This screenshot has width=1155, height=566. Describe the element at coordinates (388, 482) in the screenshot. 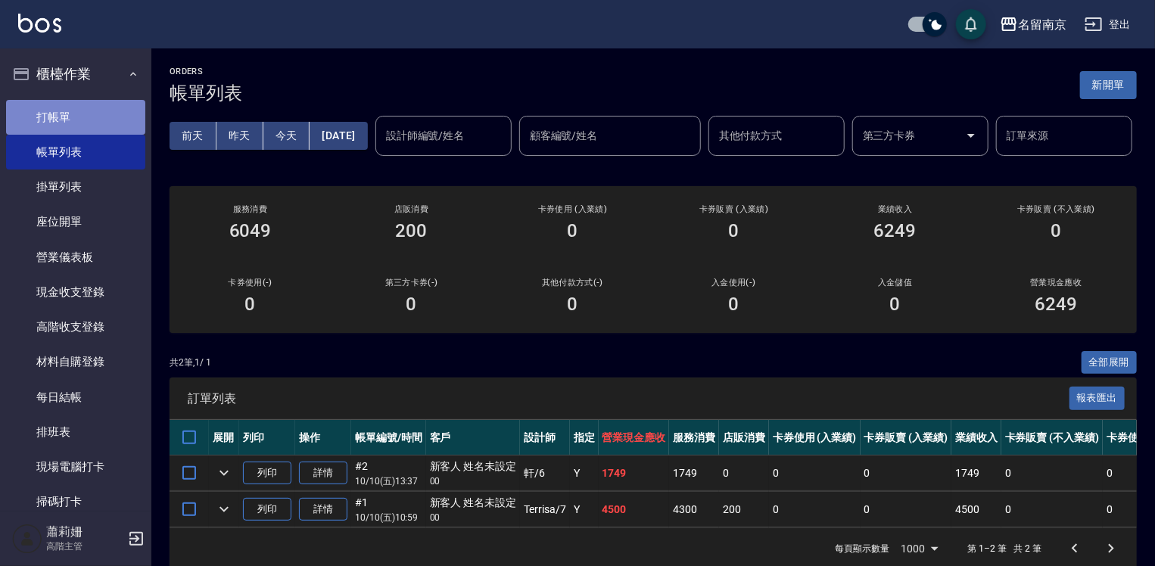

I see `p: 10/10 (五) 13:37` at that location.